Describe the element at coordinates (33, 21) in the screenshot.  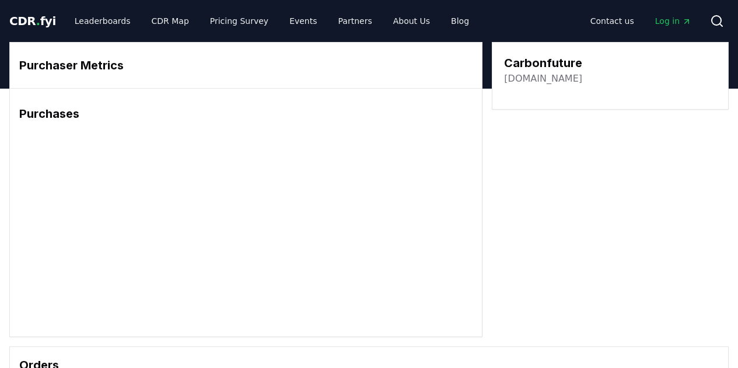
I see `a: CDR.fyi` at that location.